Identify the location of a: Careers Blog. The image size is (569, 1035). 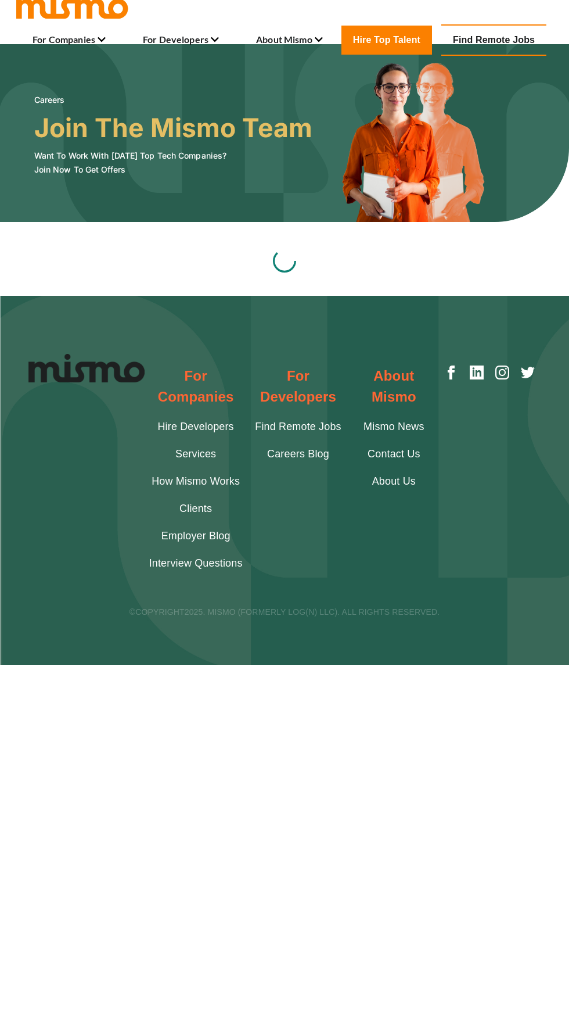
(298, 454).